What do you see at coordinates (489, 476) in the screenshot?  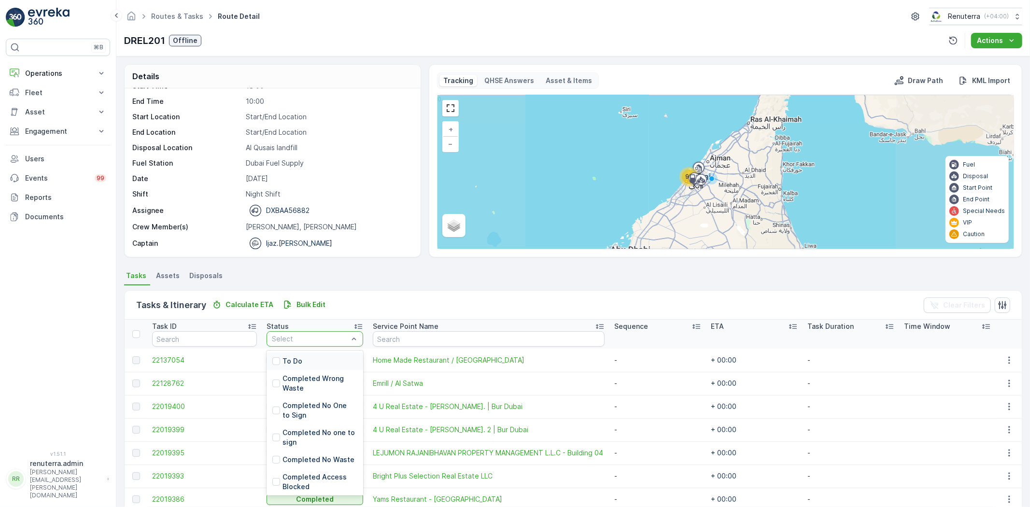 I see `a: Bright Plus Selection Real Estate LLC` at bounding box center [489, 476].